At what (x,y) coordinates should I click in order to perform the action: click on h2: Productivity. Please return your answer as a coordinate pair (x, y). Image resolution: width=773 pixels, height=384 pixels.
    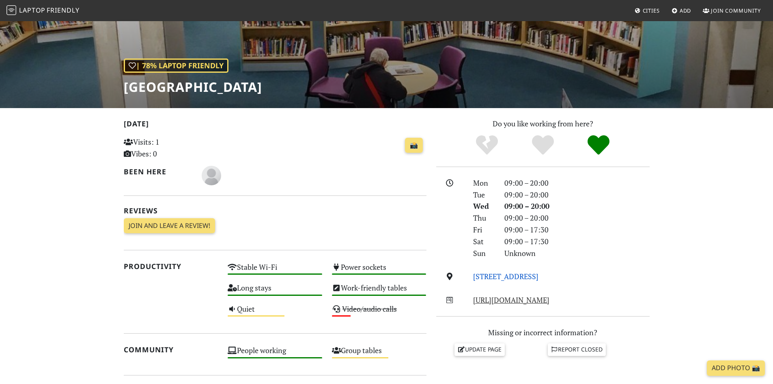
    Looking at the image, I should click on (171, 266).